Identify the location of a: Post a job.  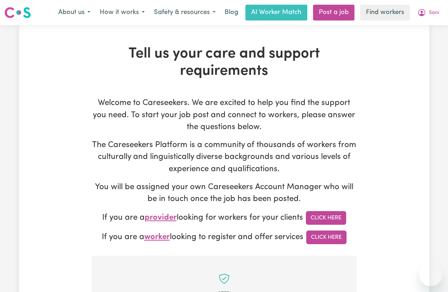
(333, 13).